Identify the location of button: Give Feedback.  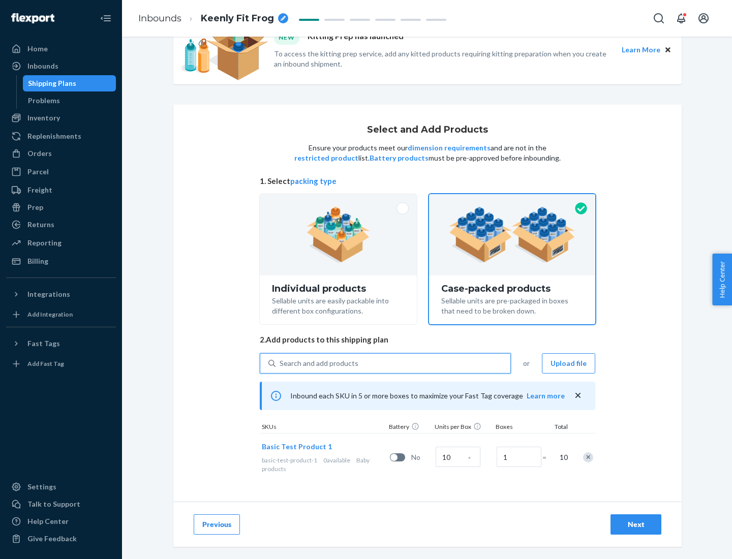
(61, 539).